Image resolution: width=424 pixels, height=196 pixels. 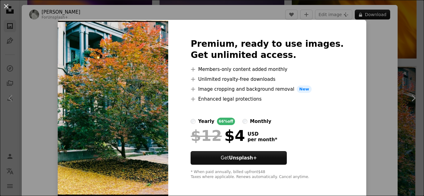 What do you see at coordinates (238, 158) in the screenshot?
I see `button: GetUnsplash+` at bounding box center [238, 158].